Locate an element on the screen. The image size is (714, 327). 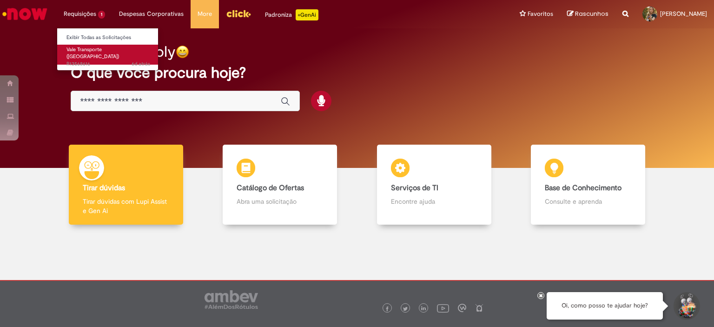
span: 1 is located at coordinates (101, 14).